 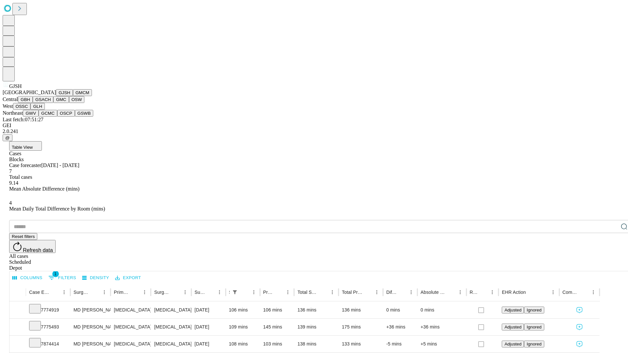 I want to click on button: Refresh data, so click(x=32, y=246).